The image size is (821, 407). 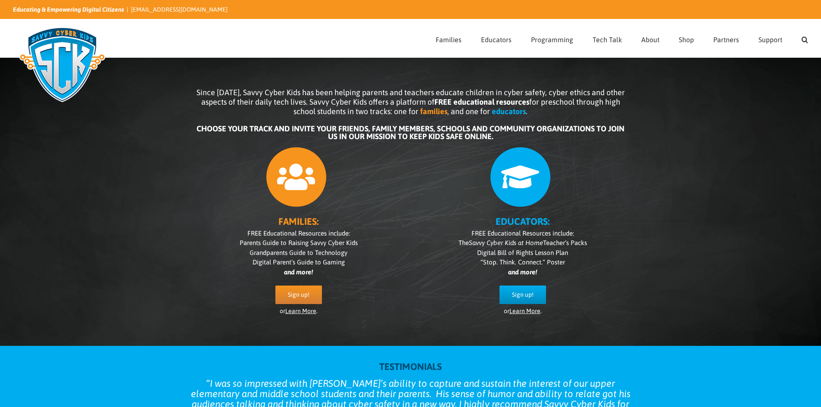 What do you see at coordinates (299, 262) in the screenshot?
I see `span: Digital Parent’s Guide to Gaming` at bounding box center [299, 262].